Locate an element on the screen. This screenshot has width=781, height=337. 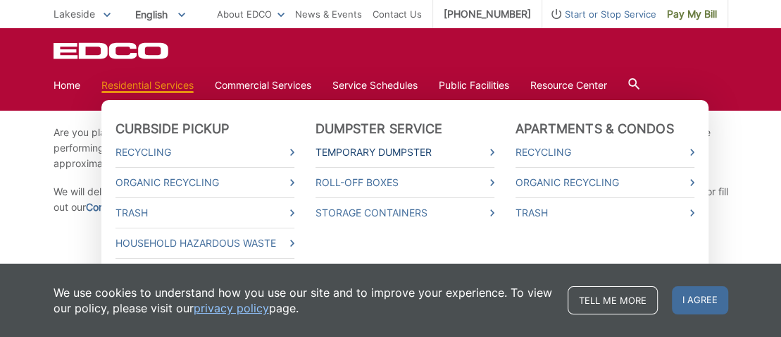
p: We will deliver the container directly to your home and pick it up when you are finished. For mor... is located at coordinates (391, 199).